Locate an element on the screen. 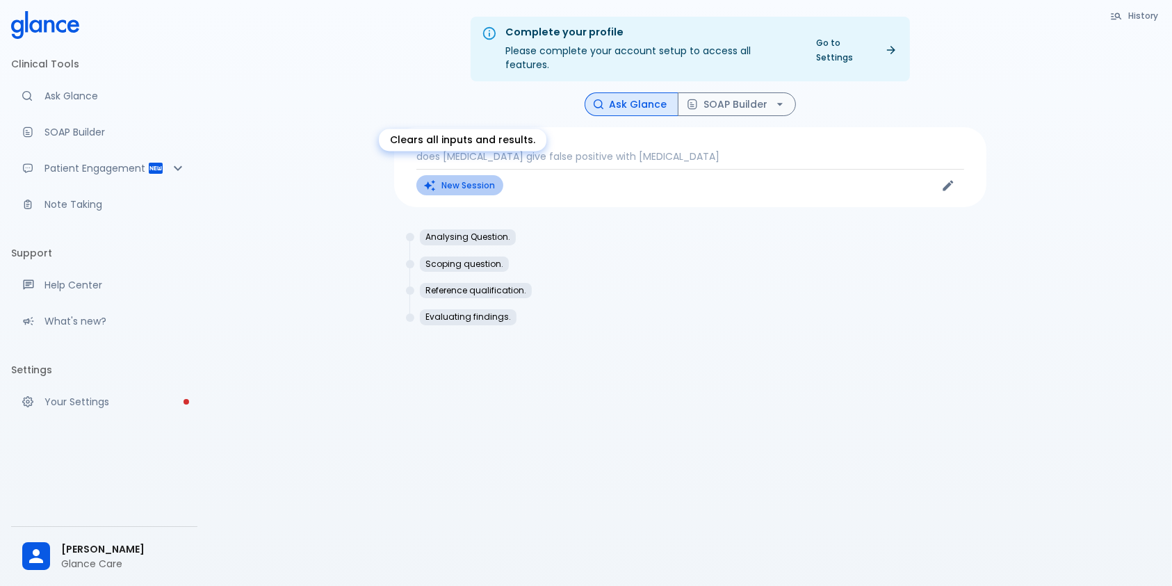 The image size is (1172, 586). p: Analysing Question. is located at coordinates (468, 237).